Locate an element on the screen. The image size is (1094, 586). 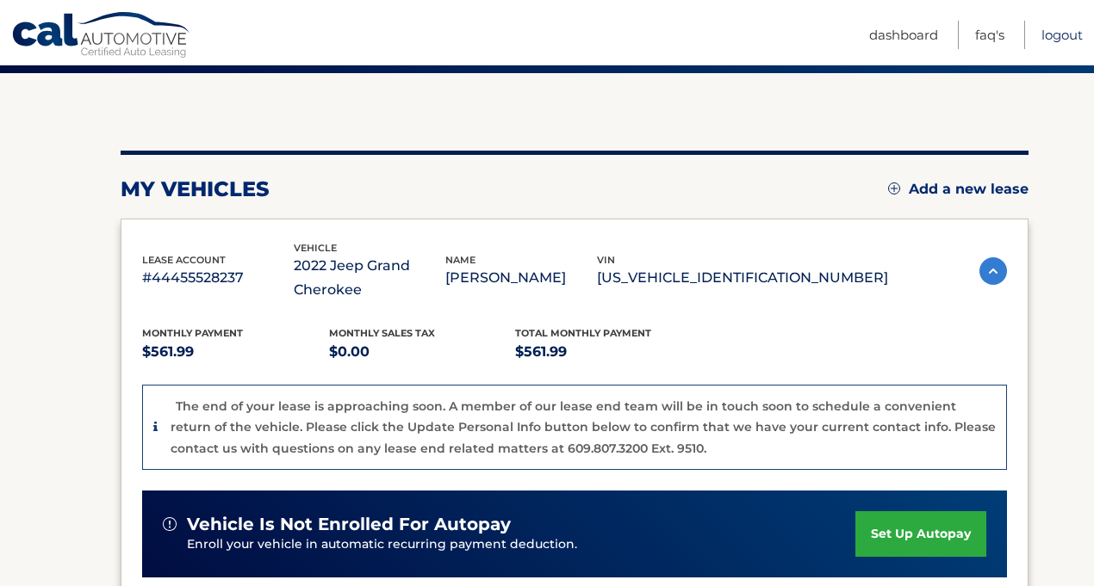
a: Dashboard is located at coordinates (903, 34).